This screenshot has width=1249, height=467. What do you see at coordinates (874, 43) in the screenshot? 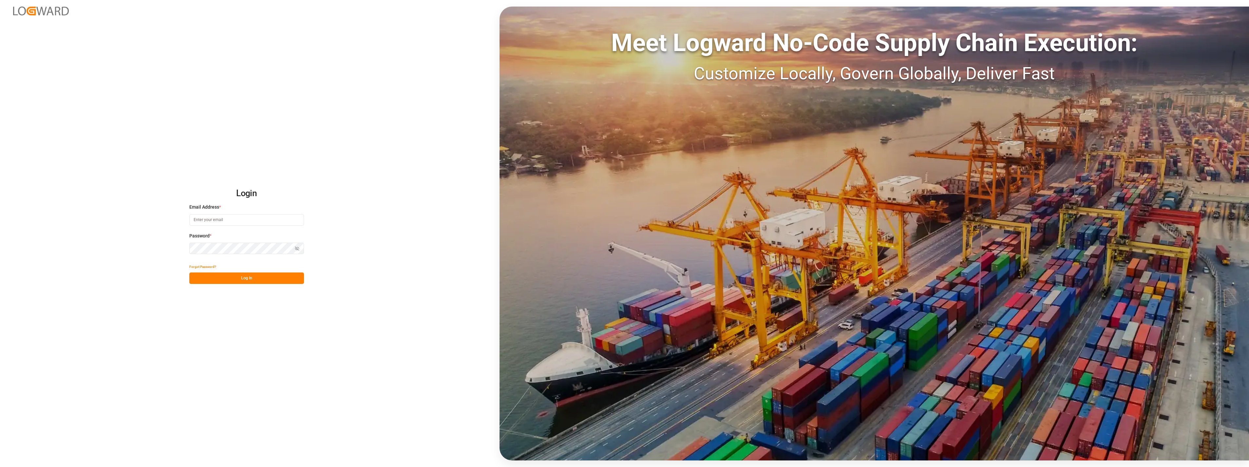
I see `div: Meet Logward No-Code Supply Chain Execution:` at bounding box center [874, 43].